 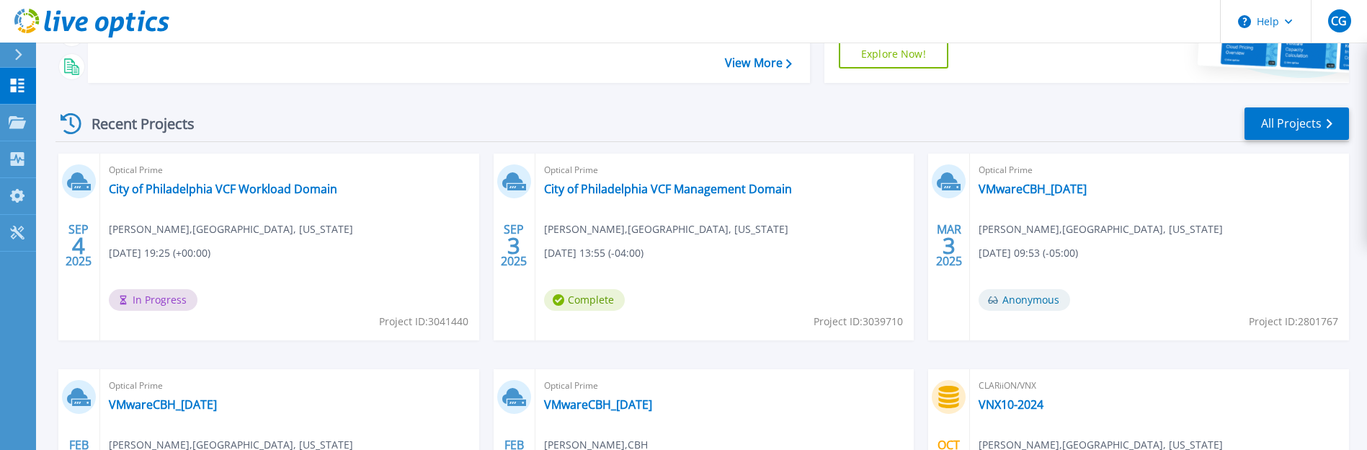 I want to click on span: Project ID: 3039710, so click(x=858, y=321).